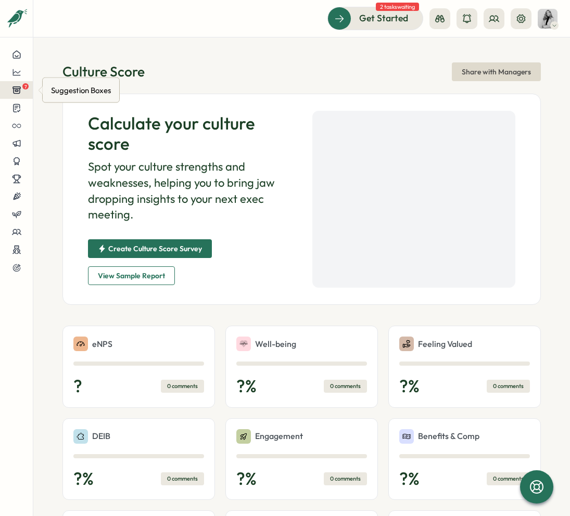  What do you see at coordinates (279, 436) in the screenshot?
I see `p: Engagement` at bounding box center [279, 436].